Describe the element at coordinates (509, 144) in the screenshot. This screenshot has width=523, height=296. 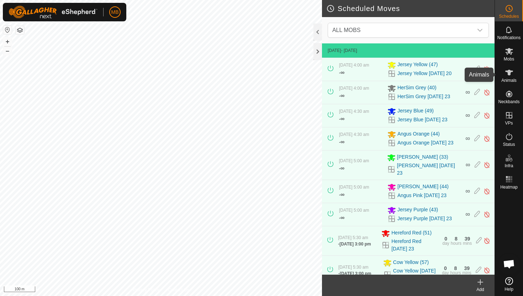
I see `span: Status` at that location.